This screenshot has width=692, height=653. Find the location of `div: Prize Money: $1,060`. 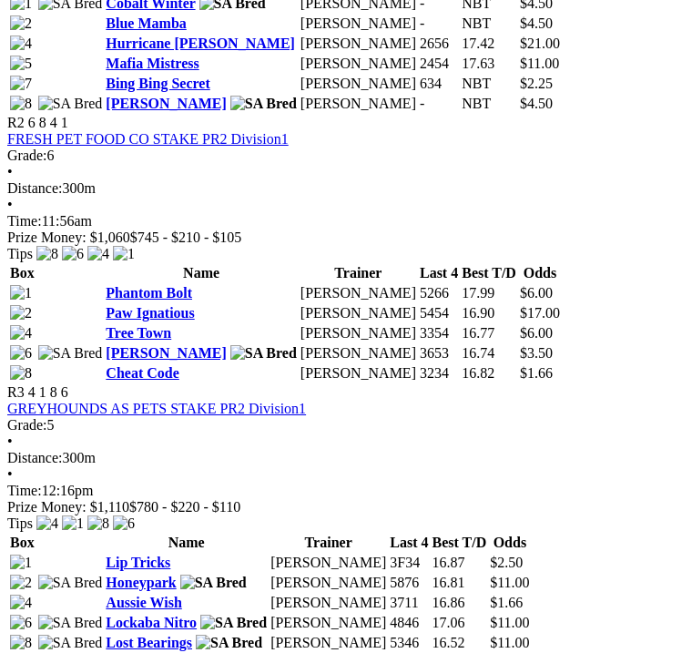

div: Prize Money: $1,060 is located at coordinates (346, 238).